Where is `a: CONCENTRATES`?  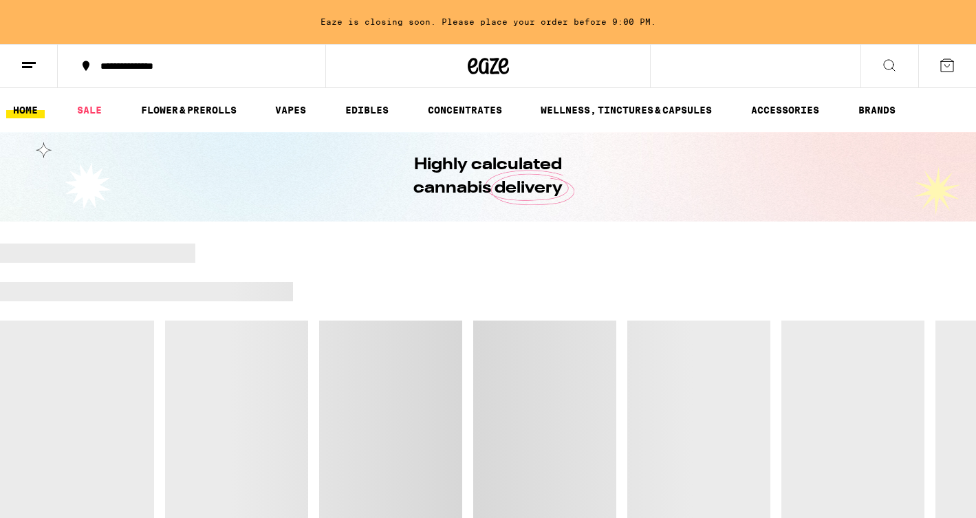 a: CONCENTRATES is located at coordinates (465, 110).